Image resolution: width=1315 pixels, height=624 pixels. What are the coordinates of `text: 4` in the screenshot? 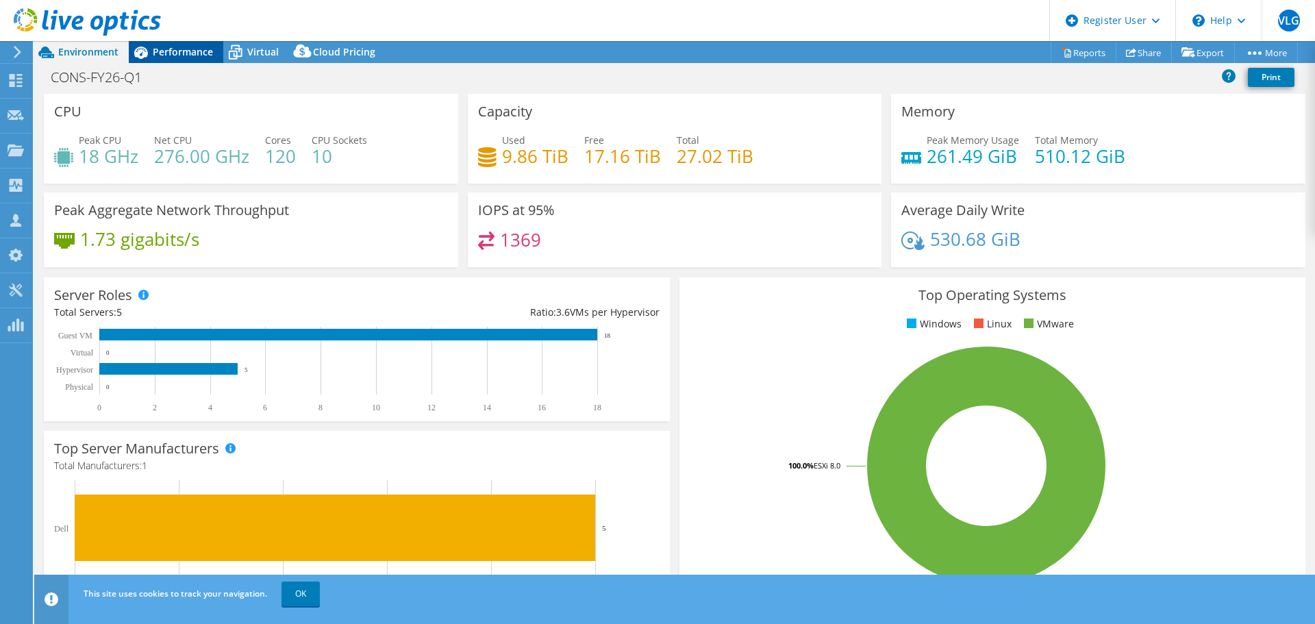 It's located at (210, 407).